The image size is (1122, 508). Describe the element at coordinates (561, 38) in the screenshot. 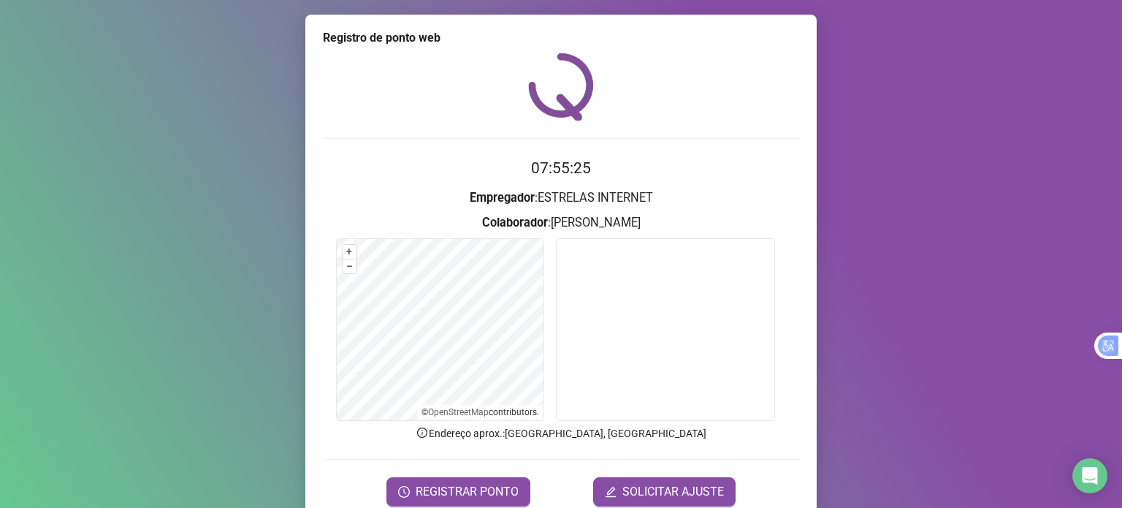

I see `div: Registro de ponto web` at that location.